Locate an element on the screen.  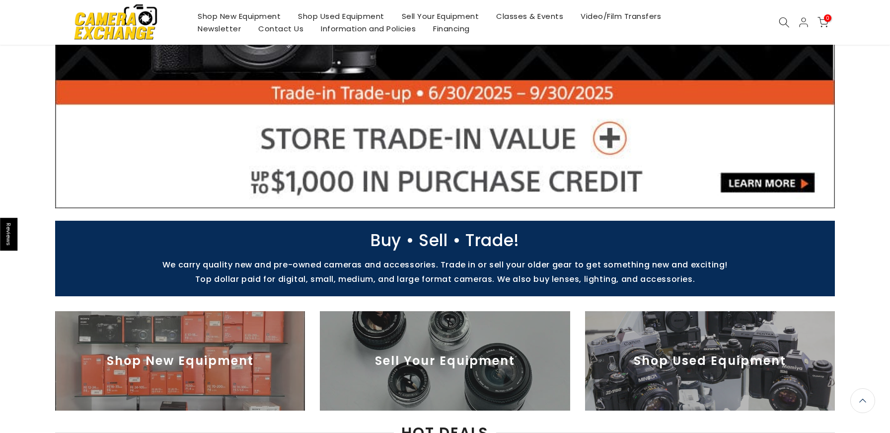
li: Page dot 6 is located at coordinates (471, 194).